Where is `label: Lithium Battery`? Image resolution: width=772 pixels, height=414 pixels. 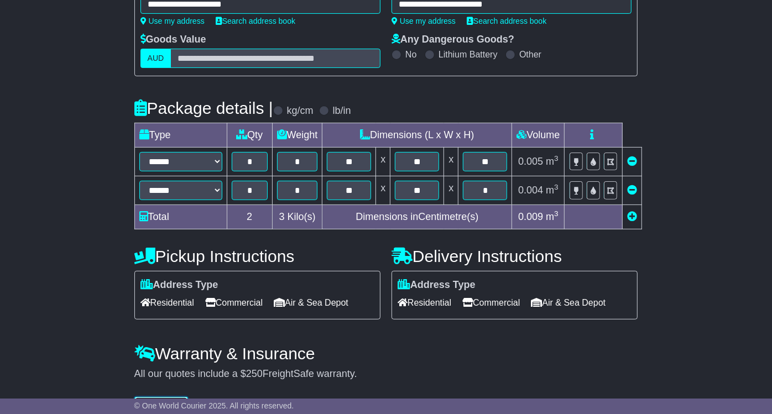 label: Lithium Battery is located at coordinates (468, 54).